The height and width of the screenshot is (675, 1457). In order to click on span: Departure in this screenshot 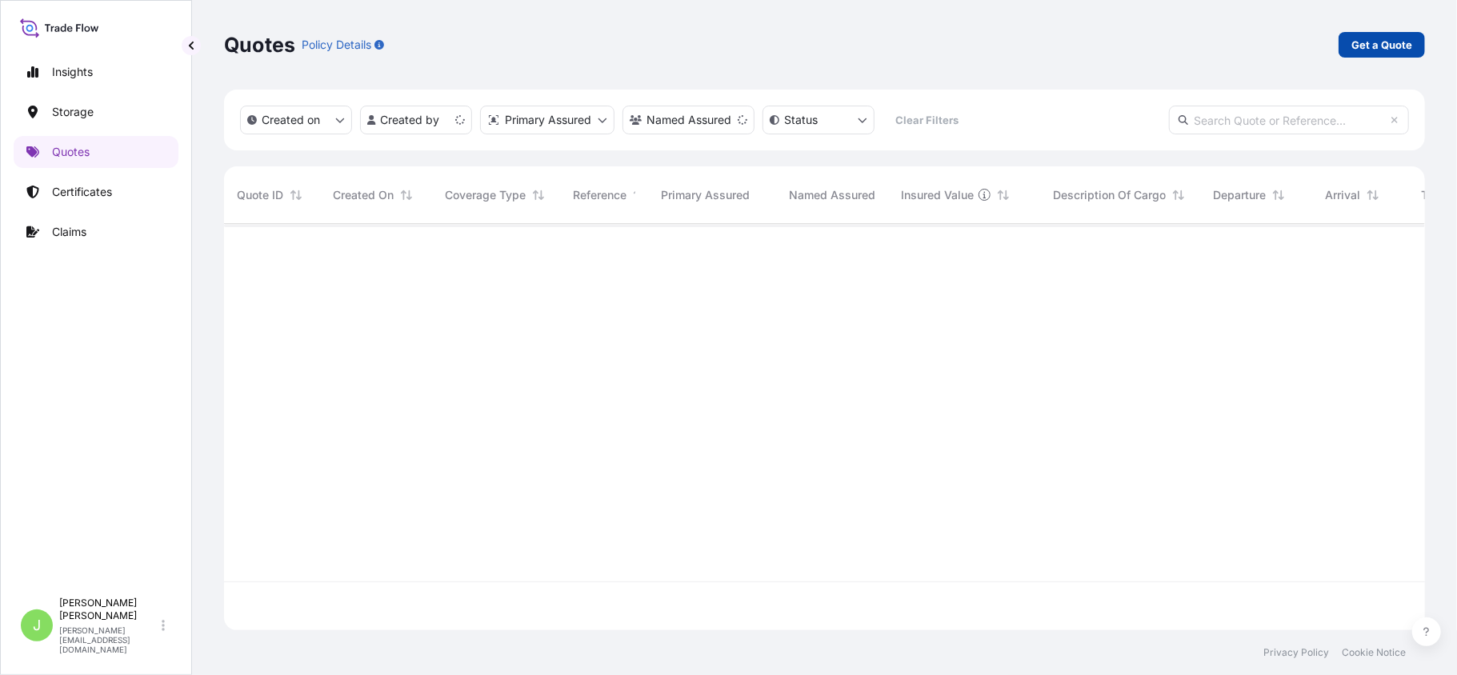, I will do `click(1240, 195)`.